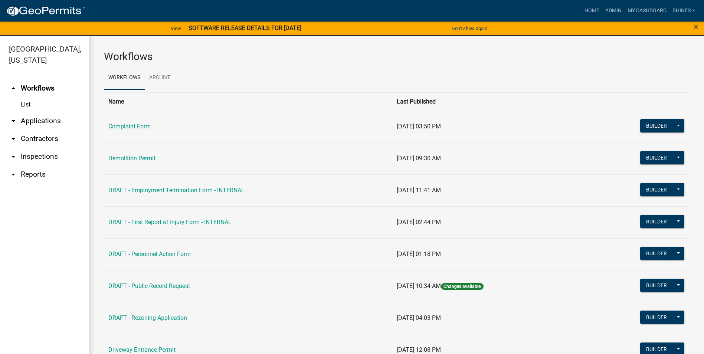  I want to click on i: arrow_drop_up, so click(13, 88).